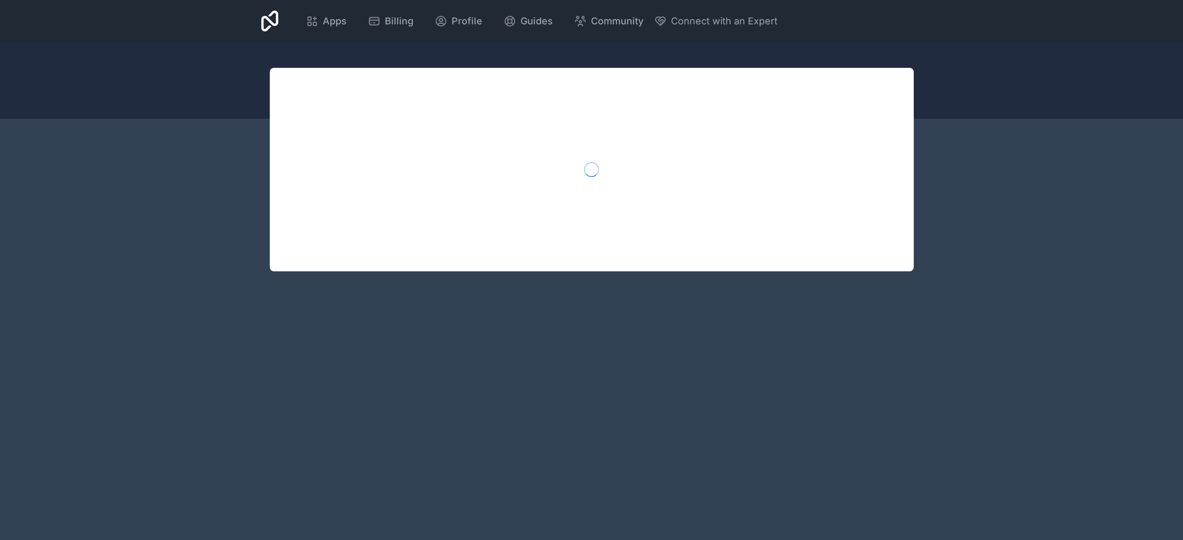 This screenshot has height=540, width=1183. What do you see at coordinates (399, 21) in the screenshot?
I see `span: Billing` at bounding box center [399, 21].